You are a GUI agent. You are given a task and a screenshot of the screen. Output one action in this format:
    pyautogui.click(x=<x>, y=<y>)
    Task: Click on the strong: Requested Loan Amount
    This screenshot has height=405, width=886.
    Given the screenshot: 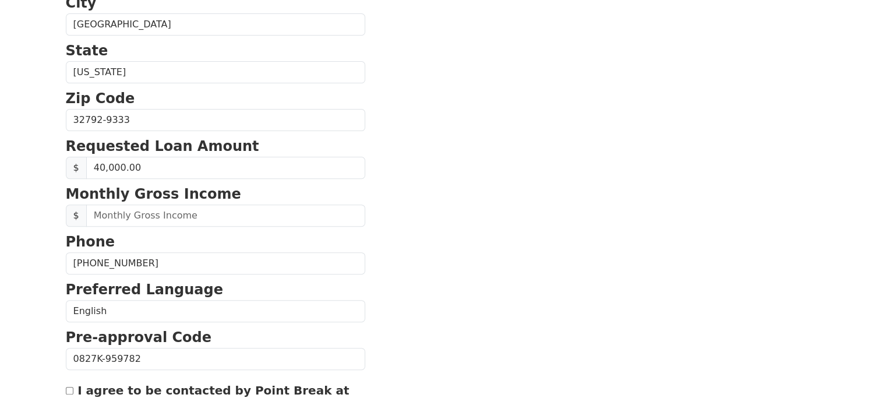 What is the action you would take?
    pyautogui.click(x=163, y=146)
    